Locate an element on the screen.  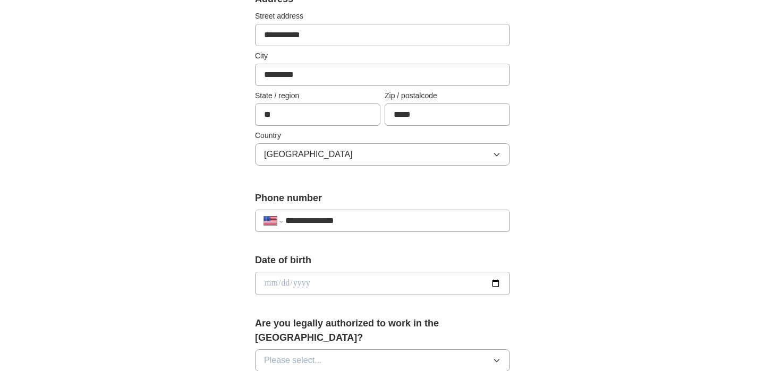
label: Date of birth is located at coordinates (382, 260).